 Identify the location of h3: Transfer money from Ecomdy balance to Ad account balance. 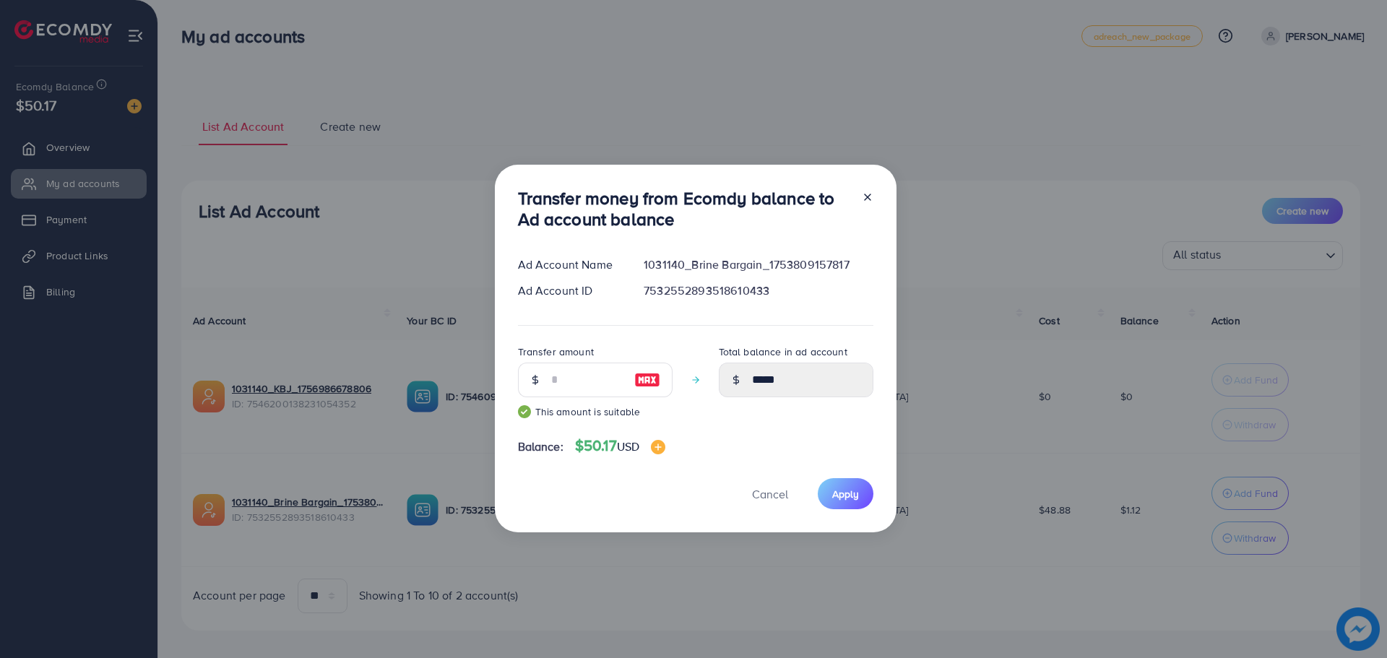
(684, 209).